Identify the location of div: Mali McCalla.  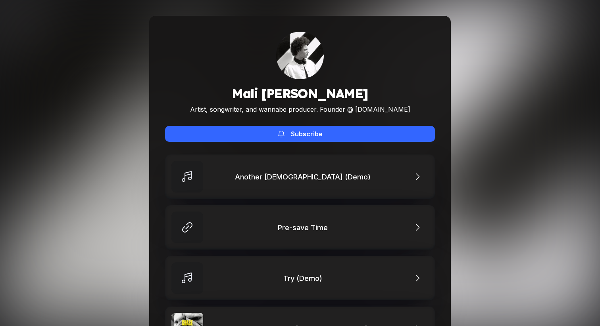
(300, 56).